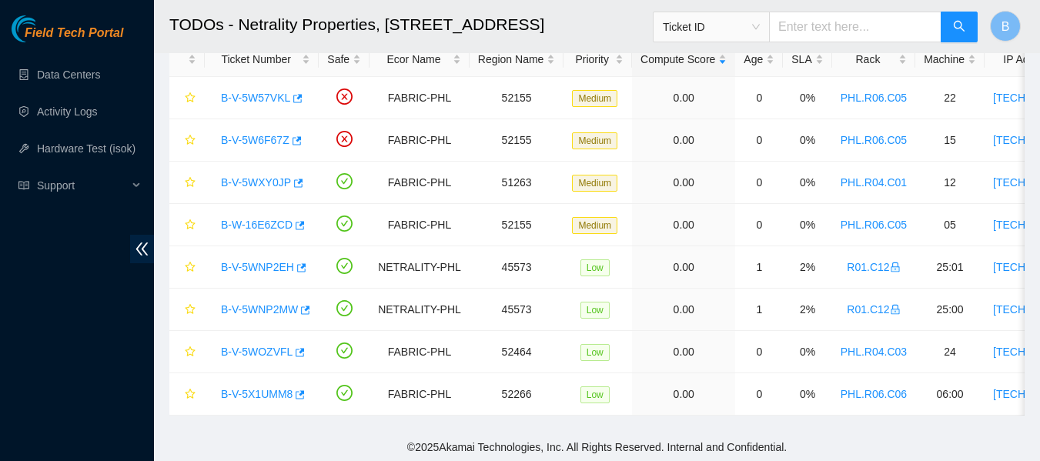 This screenshot has width=1040, height=461. I want to click on a: B-V-5WOZVFL, so click(256, 352).